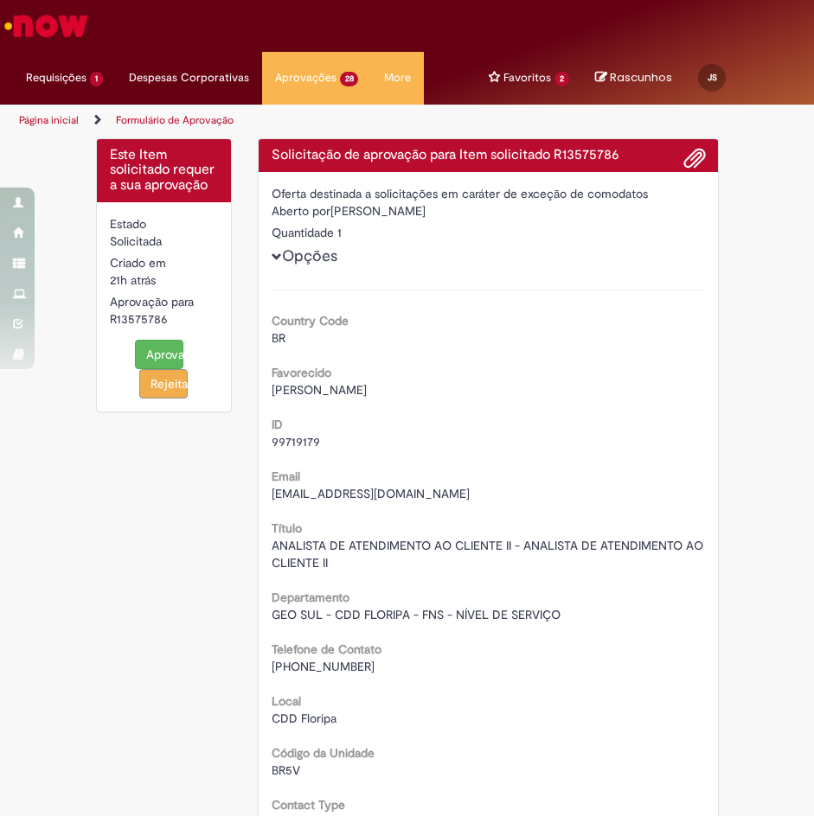 Image resolution: width=814 pixels, height=816 pixels. Describe the element at coordinates (712, 77) in the screenshot. I see `span: JS` at that location.